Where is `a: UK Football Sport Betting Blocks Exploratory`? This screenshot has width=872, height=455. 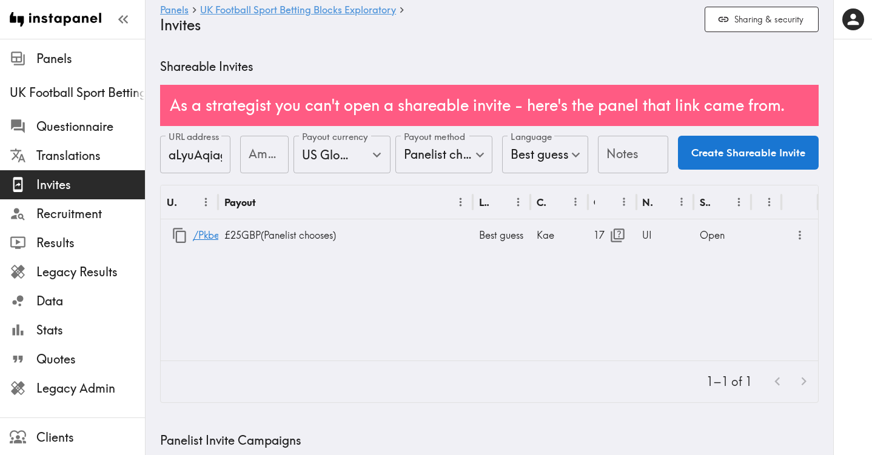 a: UK Football Sport Betting Blocks Exploratory is located at coordinates (298, 10).